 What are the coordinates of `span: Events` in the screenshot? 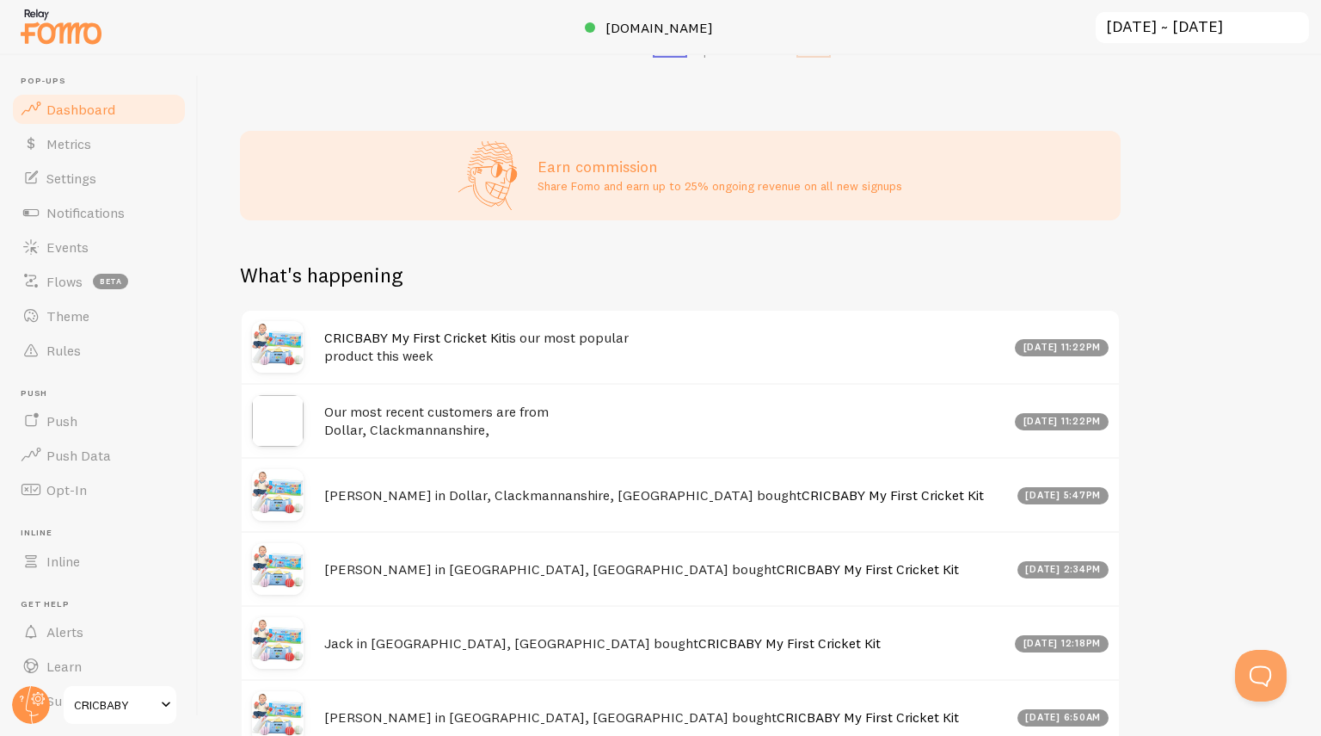 It's located at (67, 247).